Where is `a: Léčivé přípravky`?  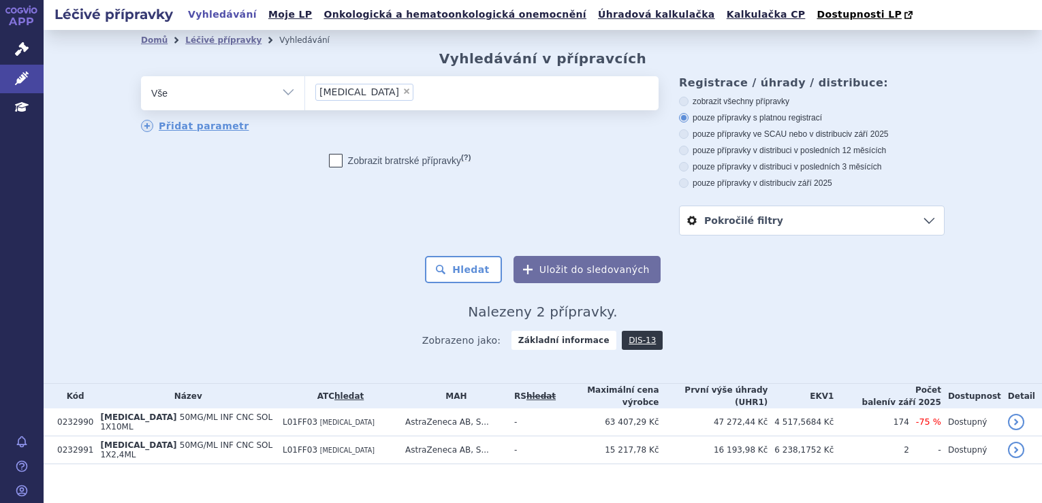
a: Léčivé přípravky is located at coordinates (223, 40).